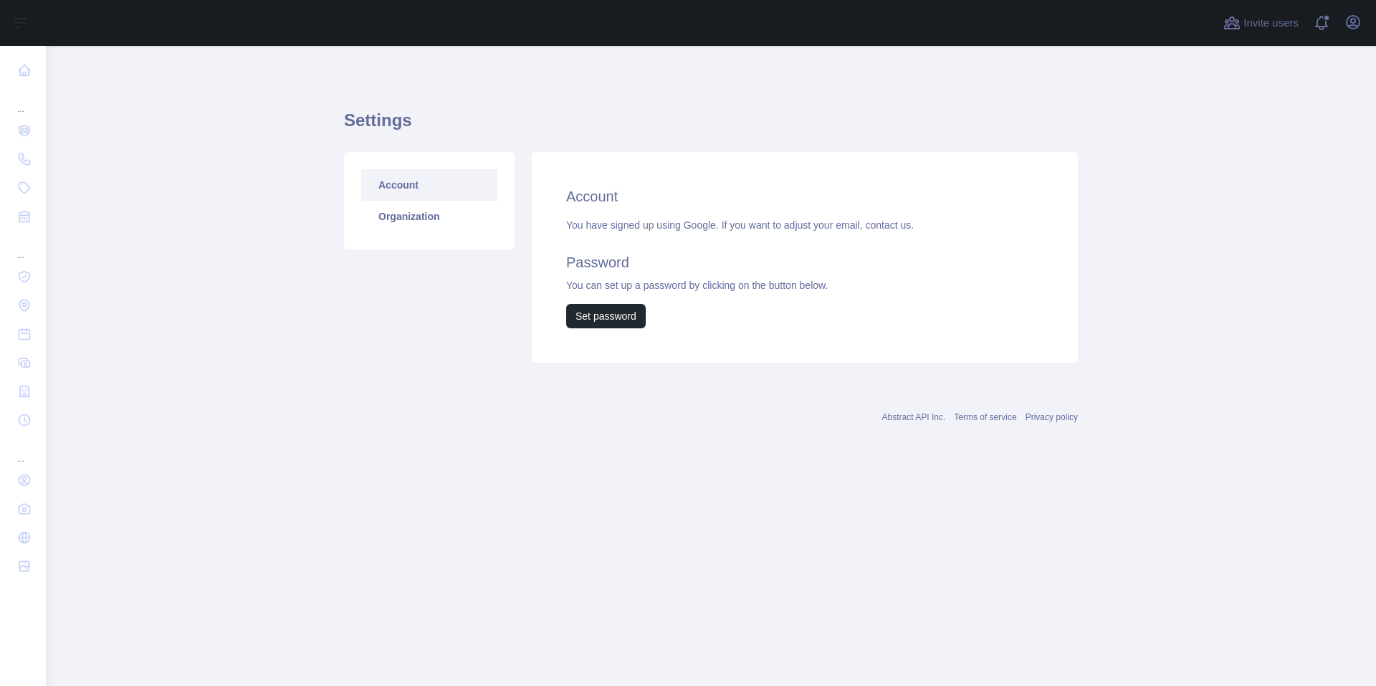 The height and width of the screenshot is (686, 1376). Describe the element at coordinates (1271, 23) in the screenshot. I see `span: Invite users` at that location.